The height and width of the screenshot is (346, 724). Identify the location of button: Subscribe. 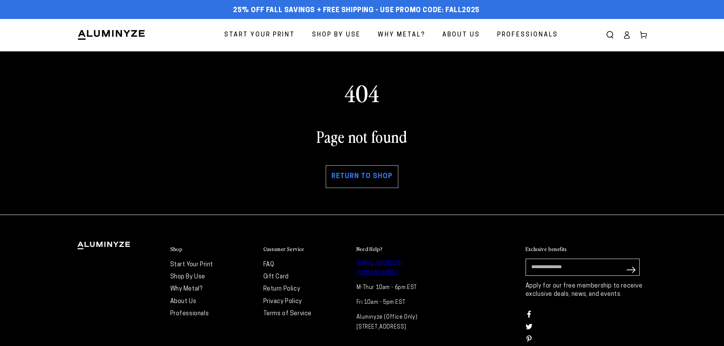
(631, 270).